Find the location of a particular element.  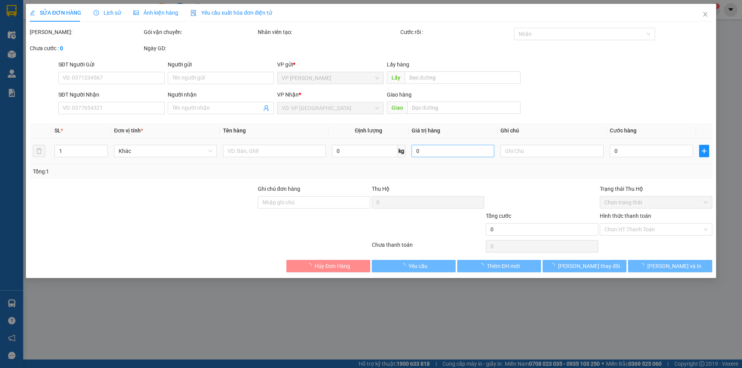

div: Chưa cước : is located at coordinates (86, 48).